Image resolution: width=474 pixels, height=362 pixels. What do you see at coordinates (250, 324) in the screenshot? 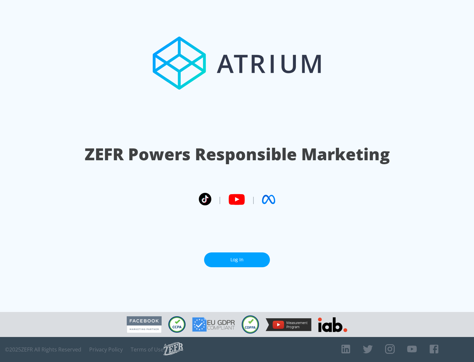
I see `img: COPPA Compliant` at bounding box center [250, 324].